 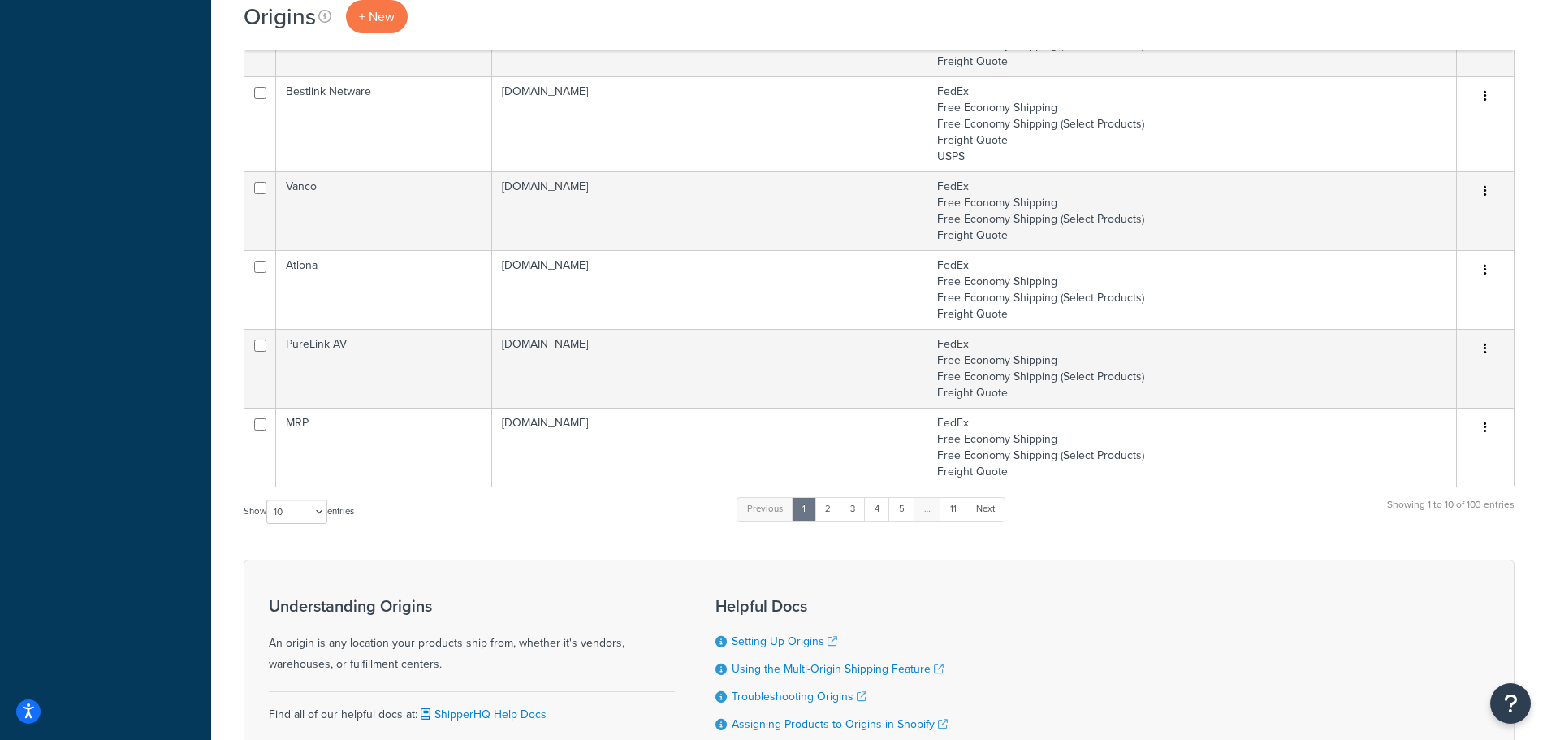 What do you see at coordinates (832, 606) in the screenshot?
I see `h3: Helpful Docs` at bounding box center [832, 606].